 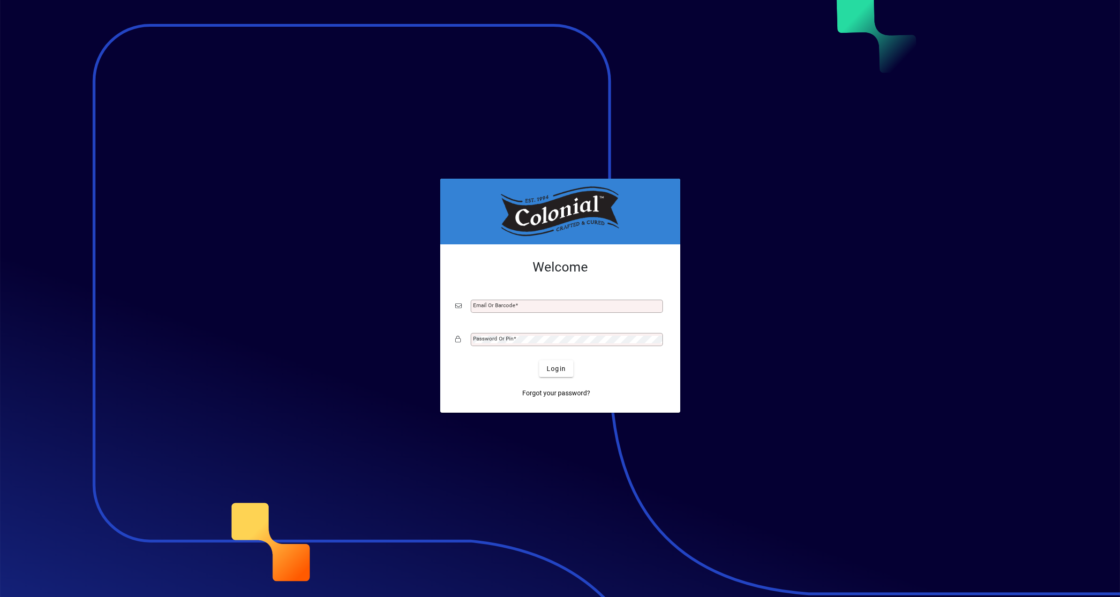 I want to click on mat-label: Email or Barcode, so click(x=494, y=305).